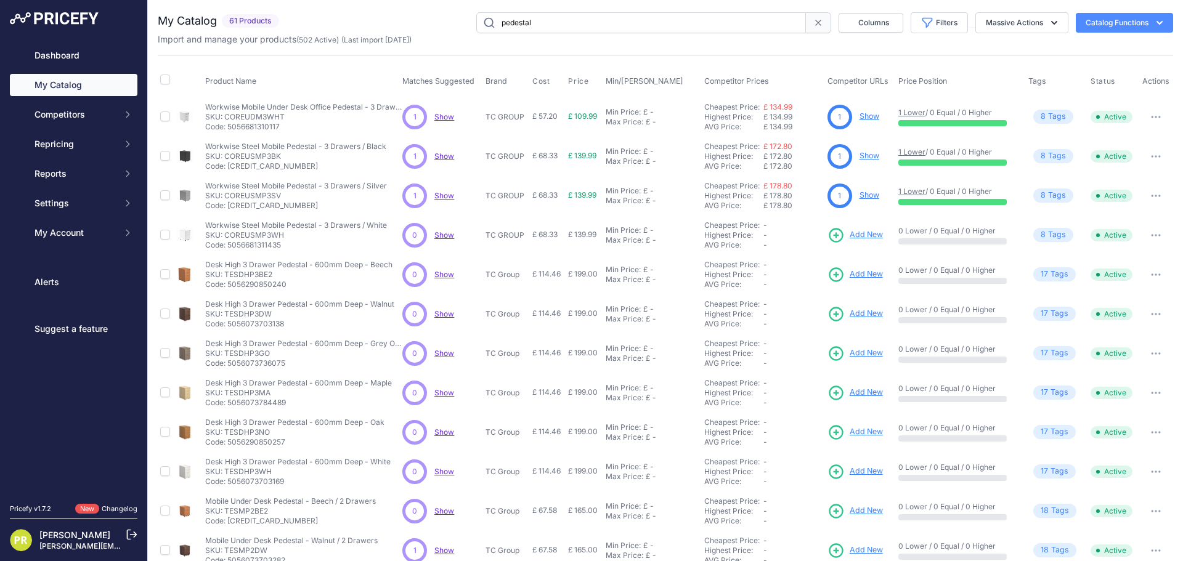  Describe the element at coordinates (296, 196) in the screenshot. I see `p: SKU: COREUSMP3SV` at that location.